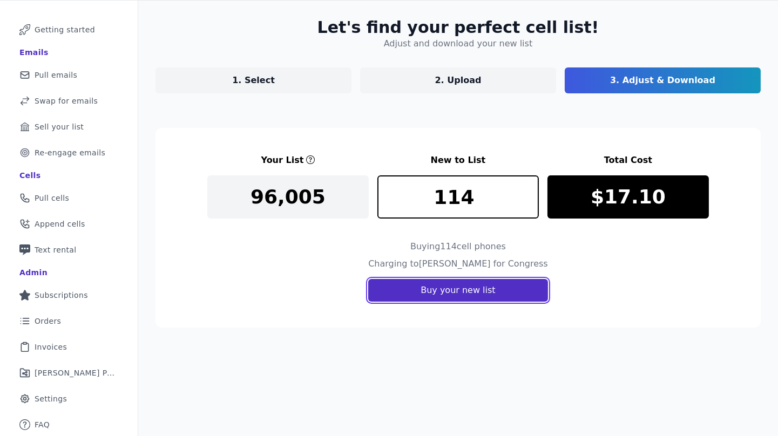  I want to click on h3: Total Cost, so click(628, 160).